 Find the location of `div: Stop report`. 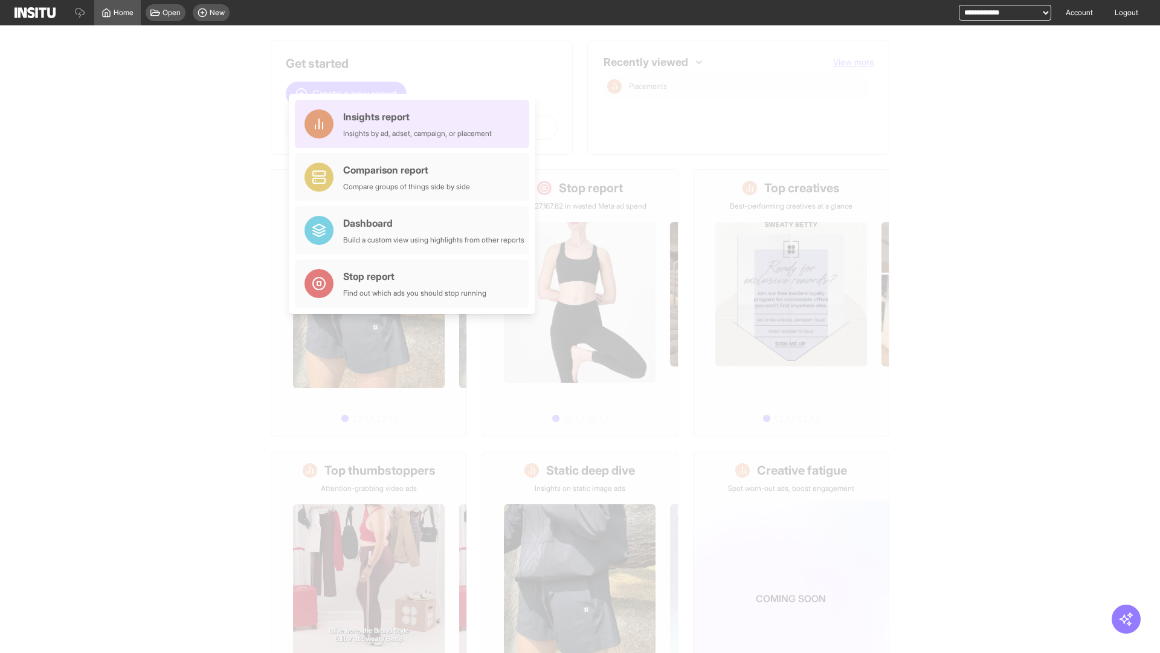

div: Stop report is located at coordinates (414, 276).